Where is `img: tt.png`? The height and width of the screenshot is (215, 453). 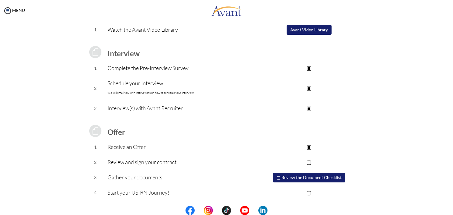 img: tt.png is located at coordinates (227, 210).